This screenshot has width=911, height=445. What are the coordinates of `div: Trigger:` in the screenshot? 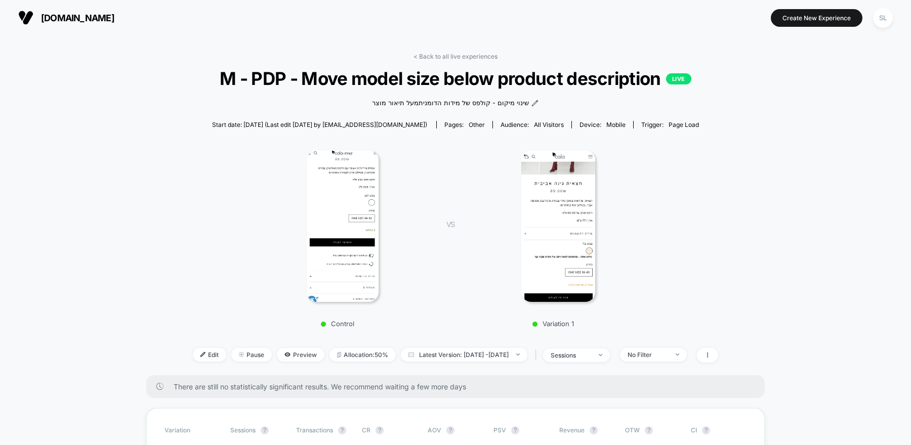 It's located at (670, 124).